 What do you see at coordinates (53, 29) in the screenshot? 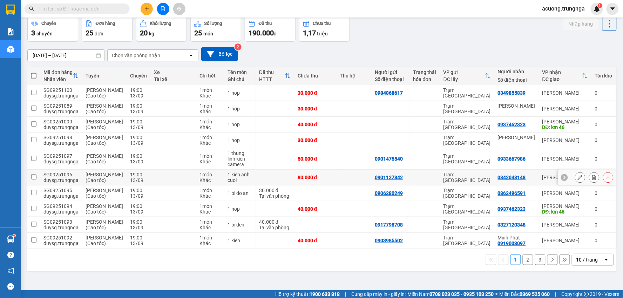
I see `button: Chuyến3chuyến` at bounding box center [53, 29].